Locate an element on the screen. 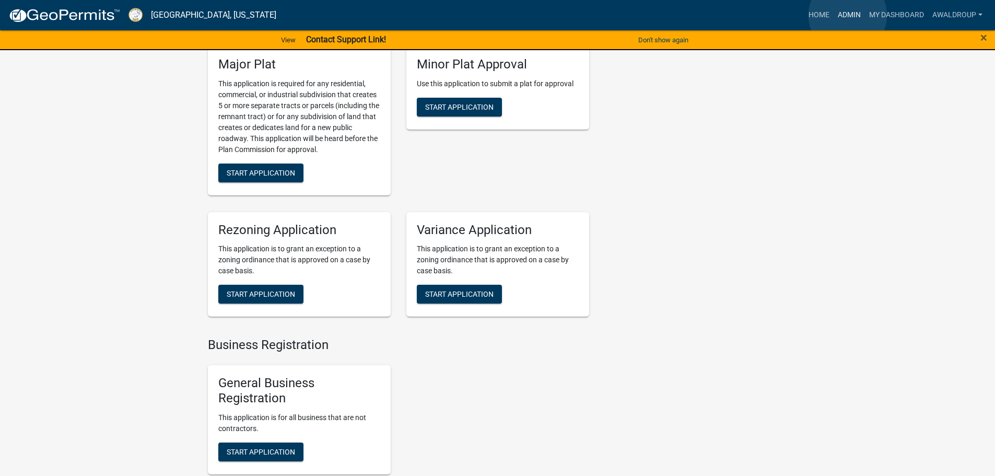 This screenshot has width=995, height=476. h5: Rezoning Application is located at coordinates (299, 230).